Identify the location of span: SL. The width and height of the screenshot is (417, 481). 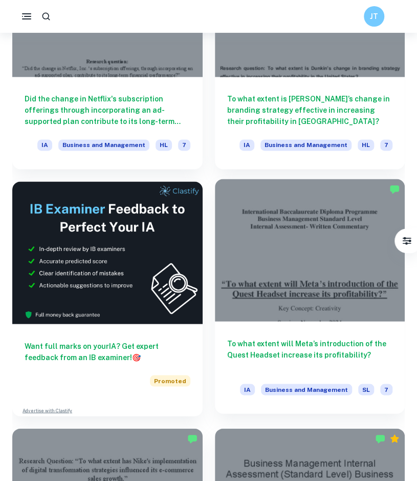
(366, 389).